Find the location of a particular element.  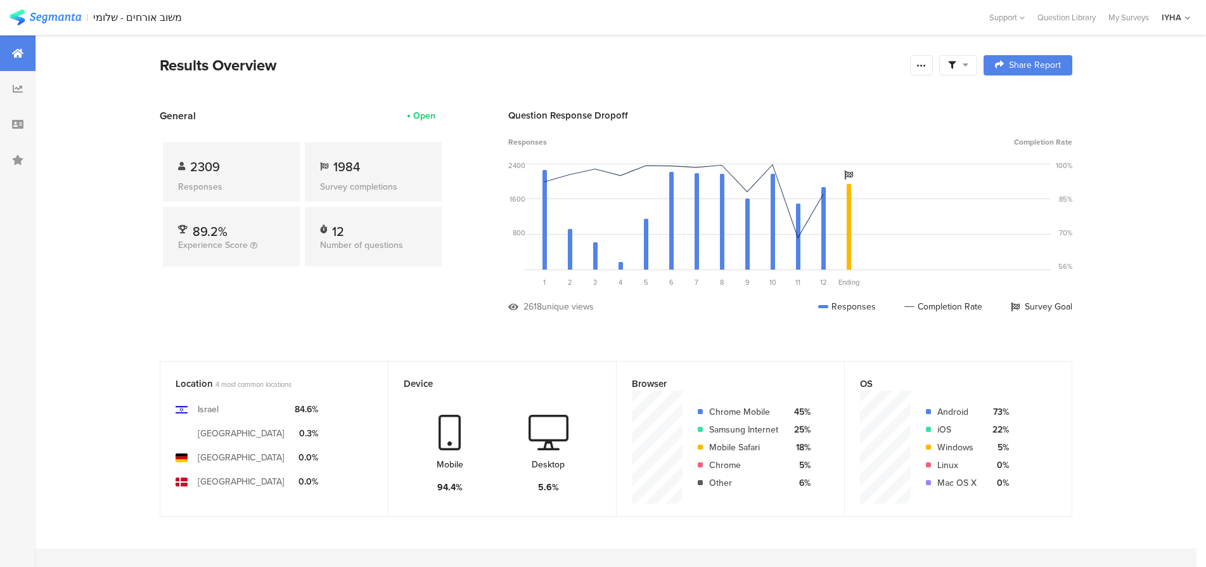

div: Location is located at coordinates (264, 383).